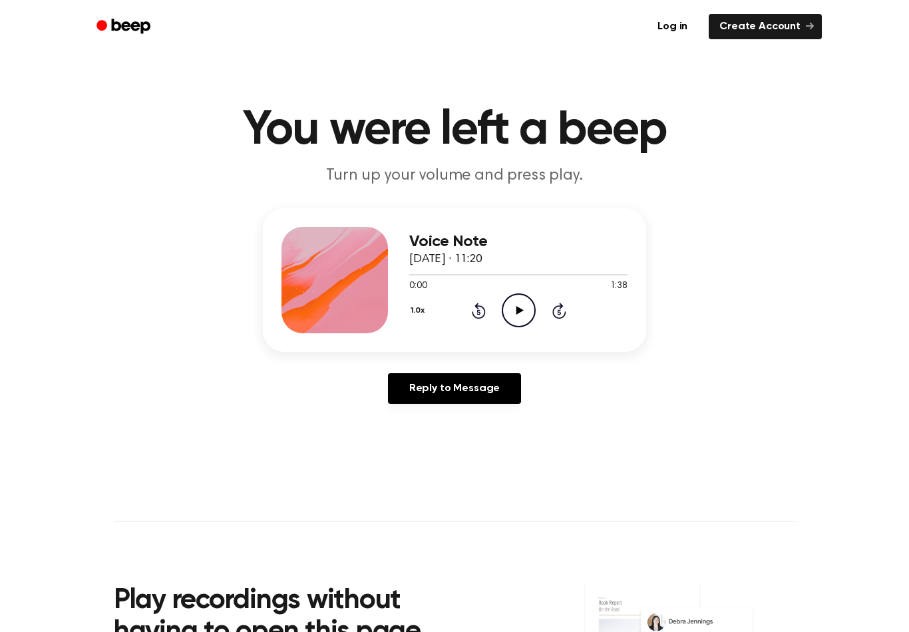  I want to click on p: Turn up your volume and press play., so click(454, 176).